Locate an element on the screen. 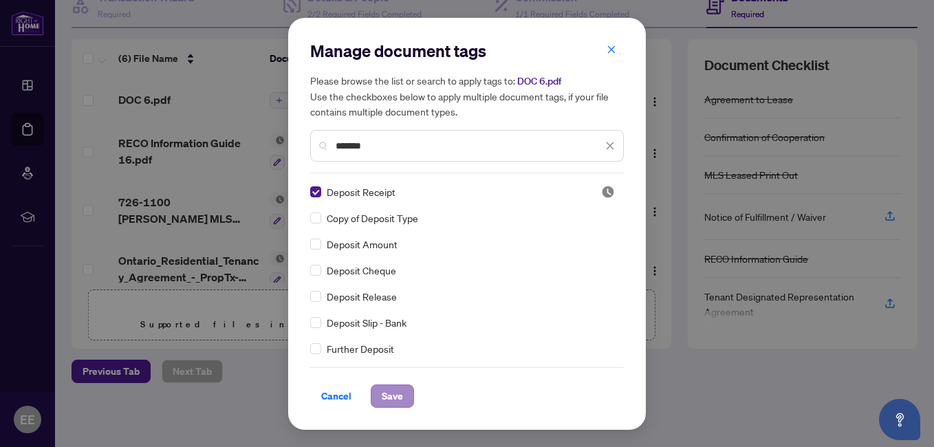 The height and width of the screenshot is (447, 934). span: Deposit Cheque is located at coordinates (361, 270).